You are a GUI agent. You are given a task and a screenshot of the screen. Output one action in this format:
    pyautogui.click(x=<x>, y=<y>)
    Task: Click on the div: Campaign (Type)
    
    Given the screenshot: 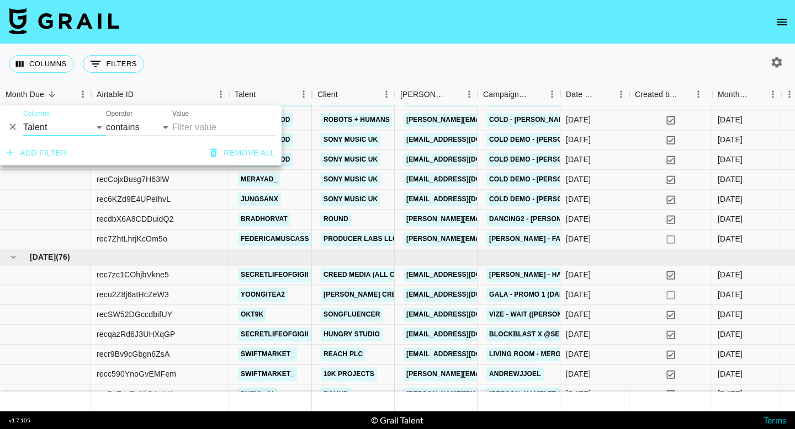 What is the action you would take?
    pyautogui.click(x=519, y=94)
    